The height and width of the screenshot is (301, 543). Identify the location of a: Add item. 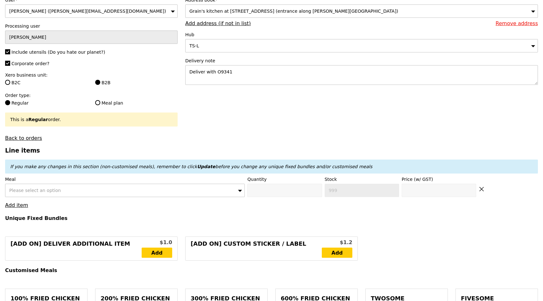
(17, 205).